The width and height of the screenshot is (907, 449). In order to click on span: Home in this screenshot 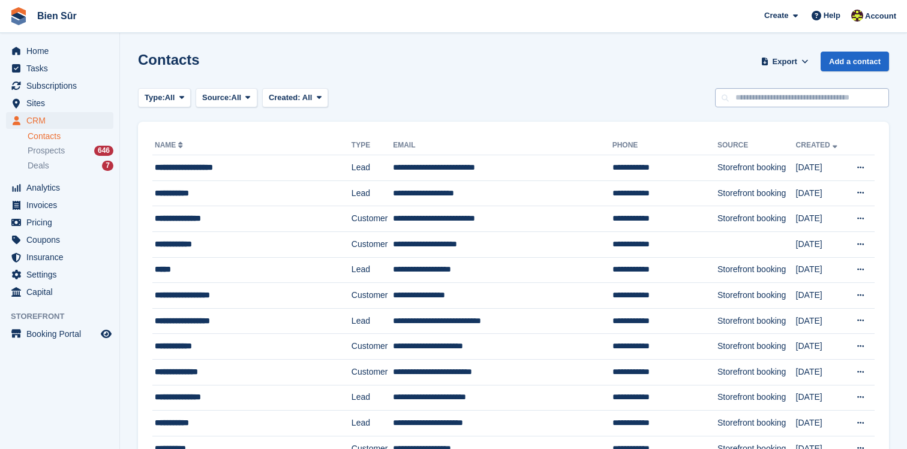, I will do `click(62, 51)`.